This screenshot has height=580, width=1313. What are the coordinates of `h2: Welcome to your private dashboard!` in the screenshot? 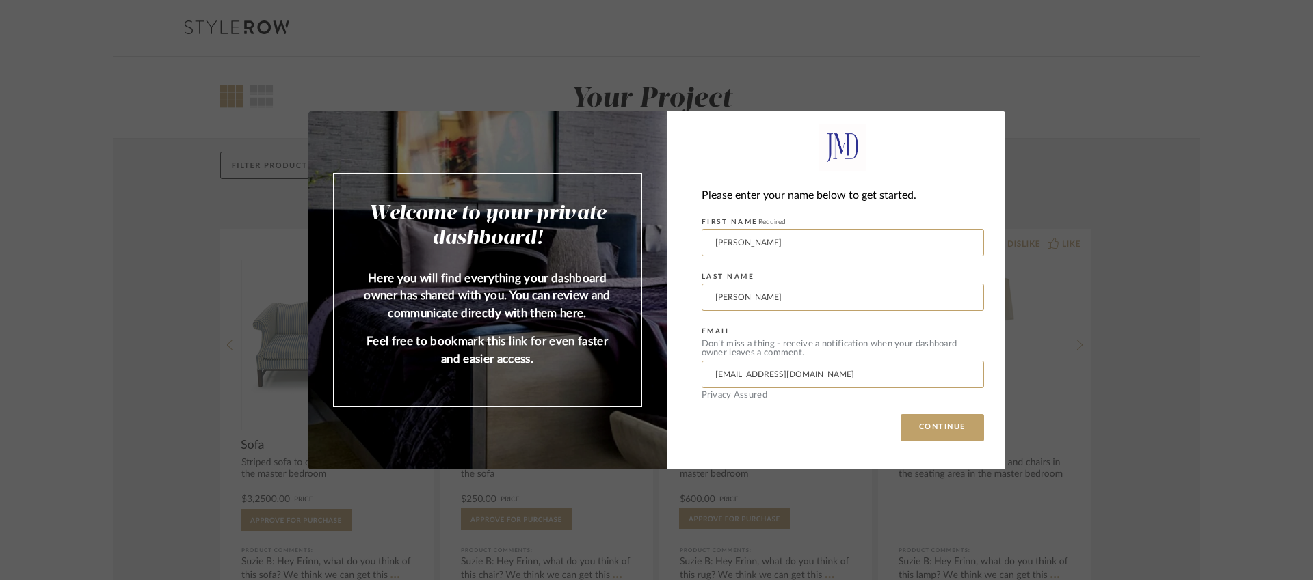 It's located at (487, 226).